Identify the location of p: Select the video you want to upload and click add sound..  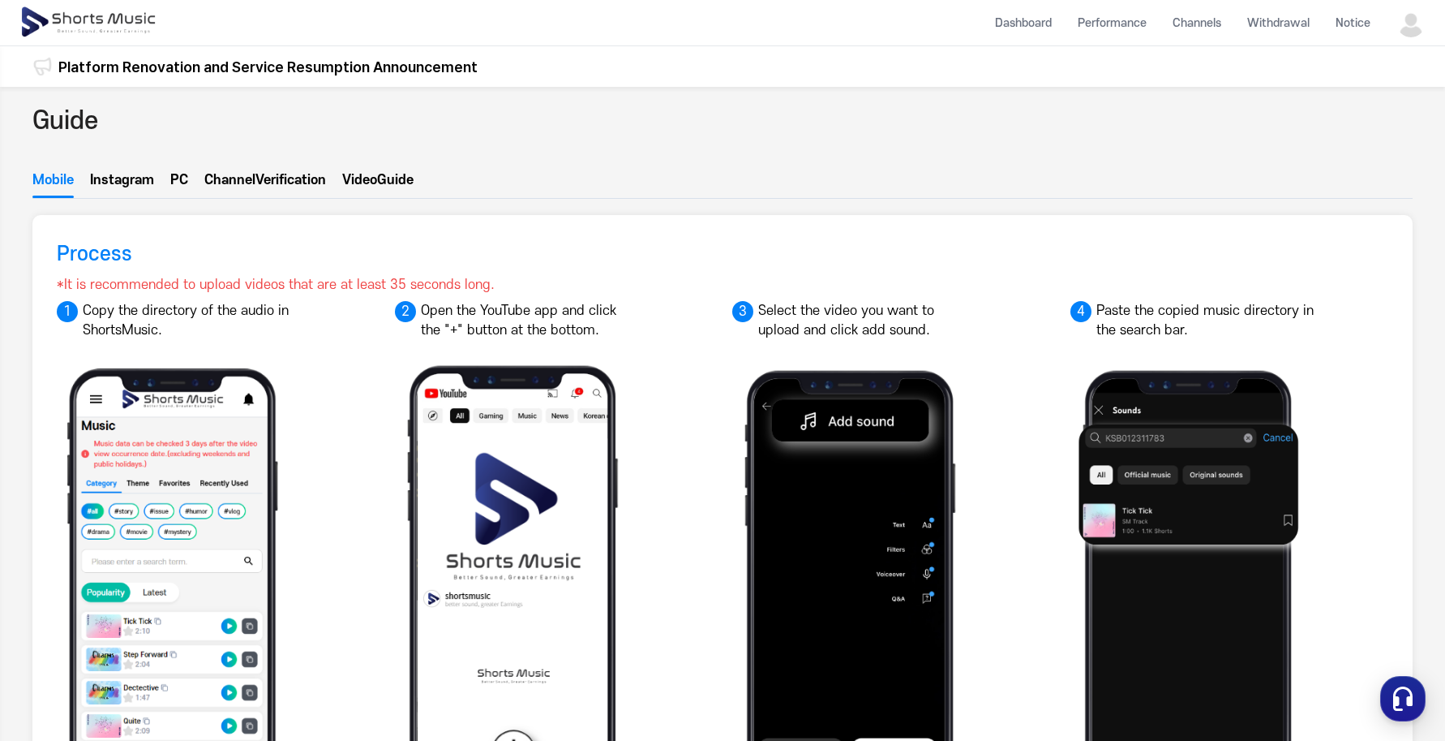
(854, 320).